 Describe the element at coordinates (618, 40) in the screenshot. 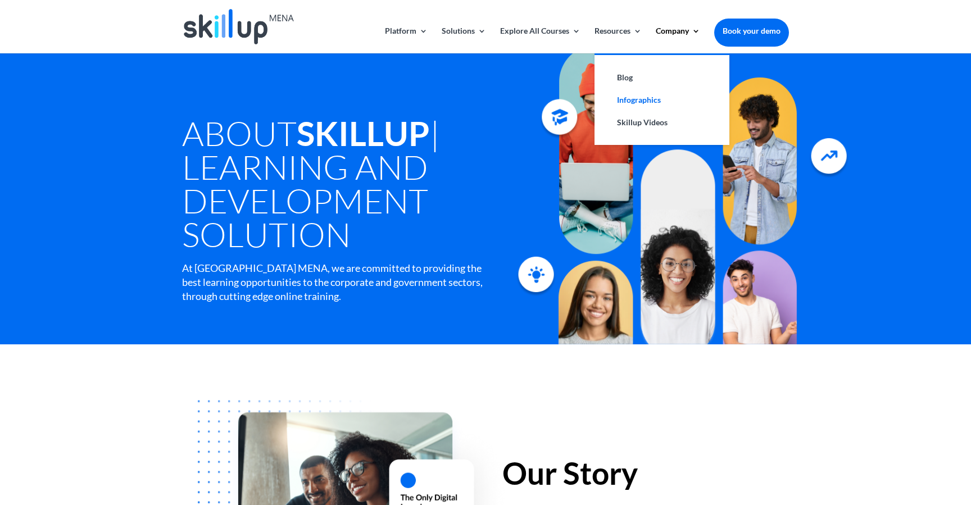

I see `a: Resources` at that location.